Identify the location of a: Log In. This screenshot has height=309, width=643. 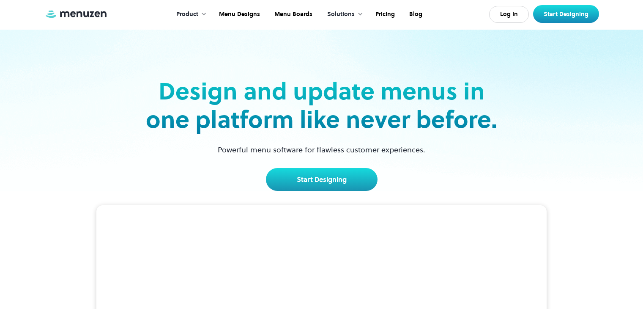
(509, 14).